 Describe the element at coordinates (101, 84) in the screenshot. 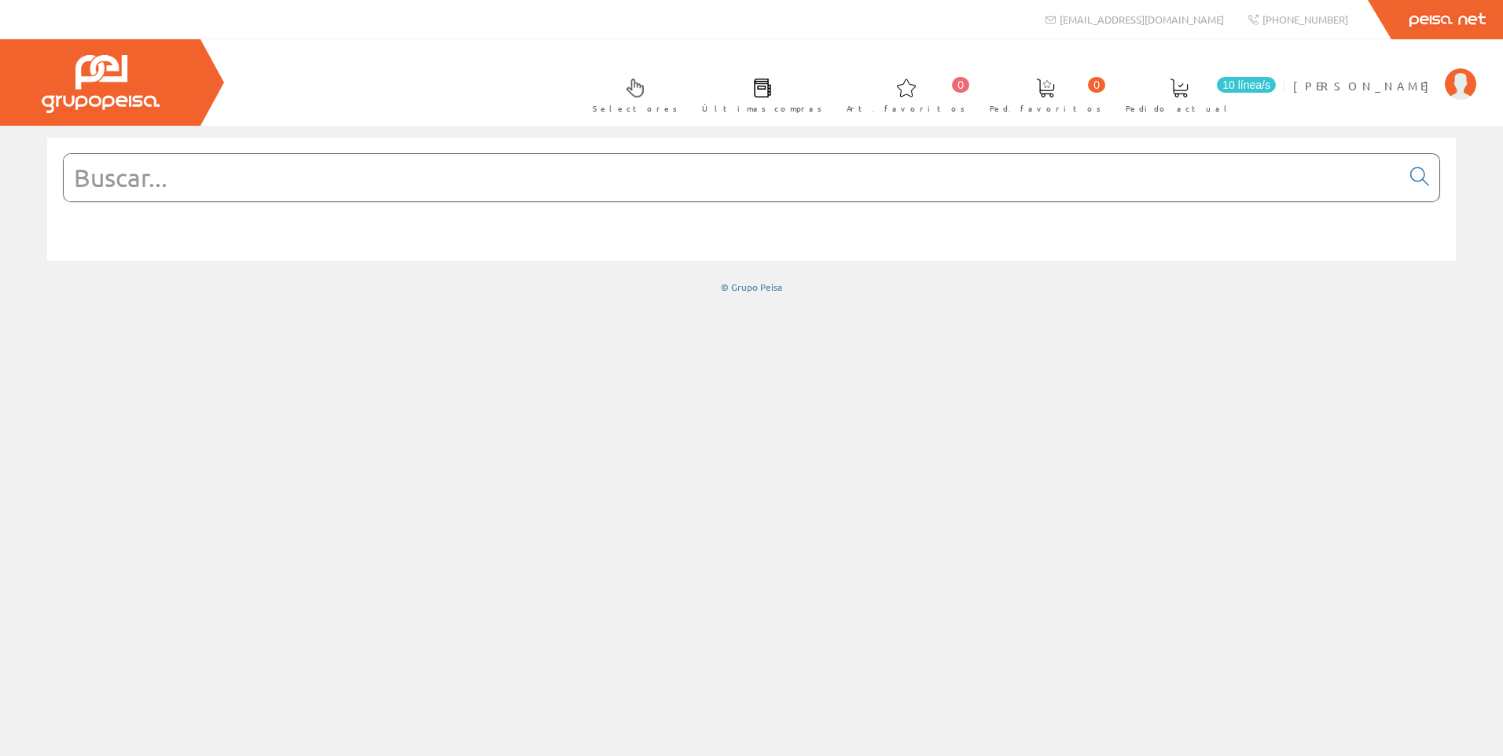

I see `img: Grupo Peisa` at that location.